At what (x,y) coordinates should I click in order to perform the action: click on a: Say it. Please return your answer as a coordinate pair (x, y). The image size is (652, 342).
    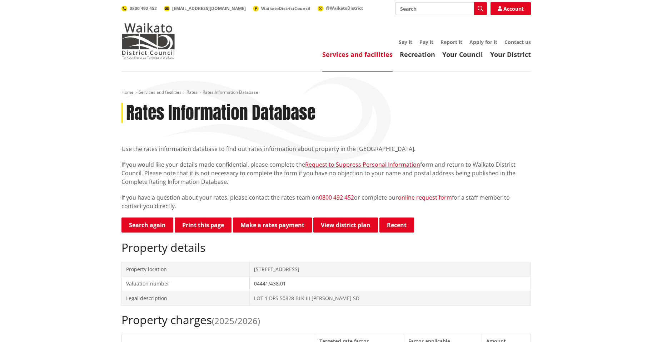
    Looking at the image, I should click on (406, 42).